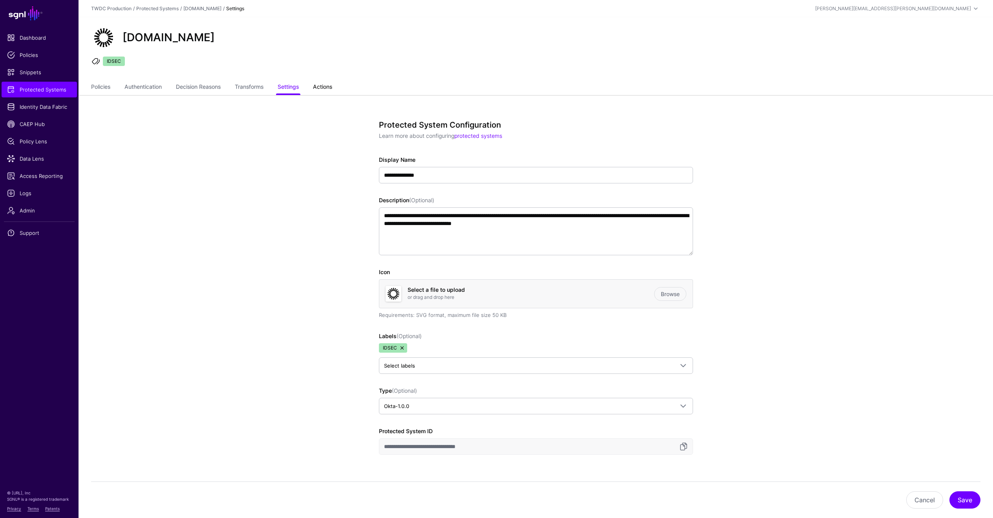 This screenshot has width=993, height=518. What do you see at coordinates (39, 141) in the screenshot?
I see `a: Policy Lens` at bounding box center [39, 141].